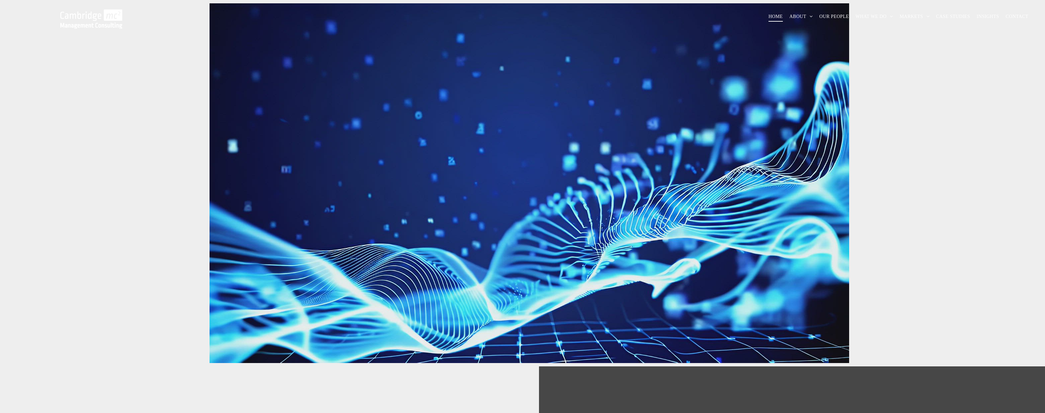  What do you see at coordinates (91, 19) in the screenshot?
I see `img: Go to Homepage` at bounding box center [91, 19].